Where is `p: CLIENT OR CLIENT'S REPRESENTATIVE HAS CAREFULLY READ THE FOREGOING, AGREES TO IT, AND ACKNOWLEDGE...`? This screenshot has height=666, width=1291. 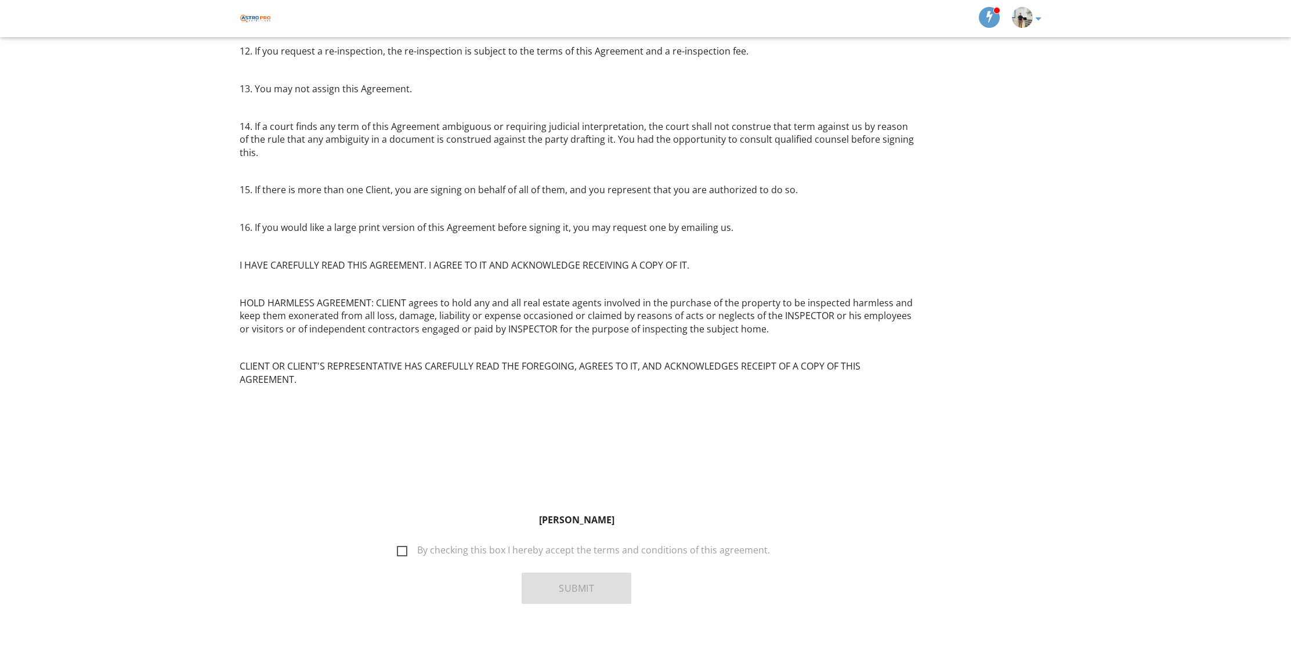
p: CLIENT OR CLIENT'S REPRESENTATIVE HAS CAREFULLY READ THE FOREGOING, AGREES TO IT, AND ACKNOWLEDGE... is located at coordinates (577, 373).